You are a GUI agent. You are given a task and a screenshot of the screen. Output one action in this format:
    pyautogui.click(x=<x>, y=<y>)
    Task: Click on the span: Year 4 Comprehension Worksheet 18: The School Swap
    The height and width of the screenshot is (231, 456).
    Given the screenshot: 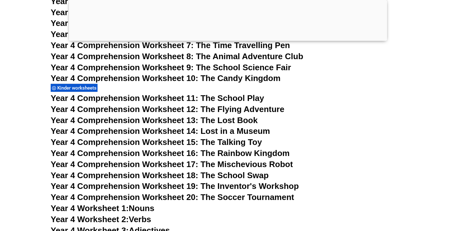 What is the action you would take?
    pyautogui.click(x=160, y=176)
    